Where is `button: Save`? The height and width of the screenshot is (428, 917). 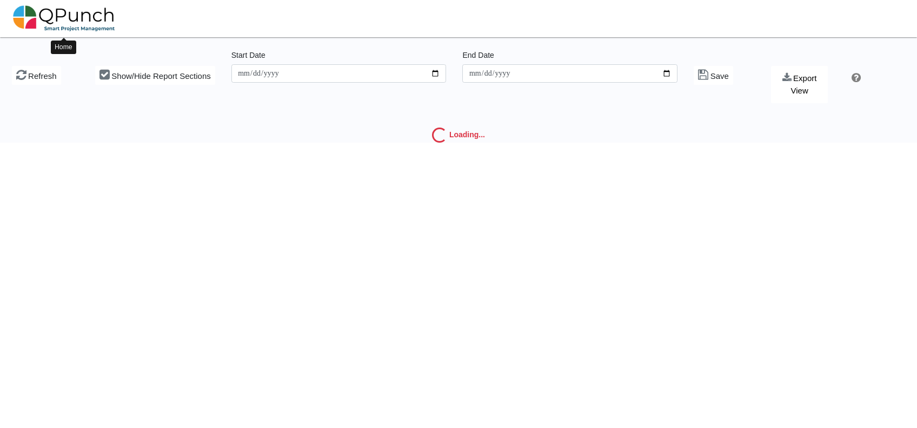 button: Save is located at coordinates (713, 75).